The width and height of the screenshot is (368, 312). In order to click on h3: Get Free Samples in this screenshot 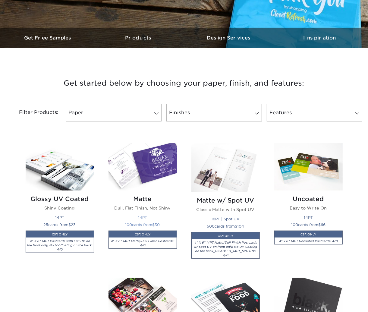, I will do `click(49, 38)`.